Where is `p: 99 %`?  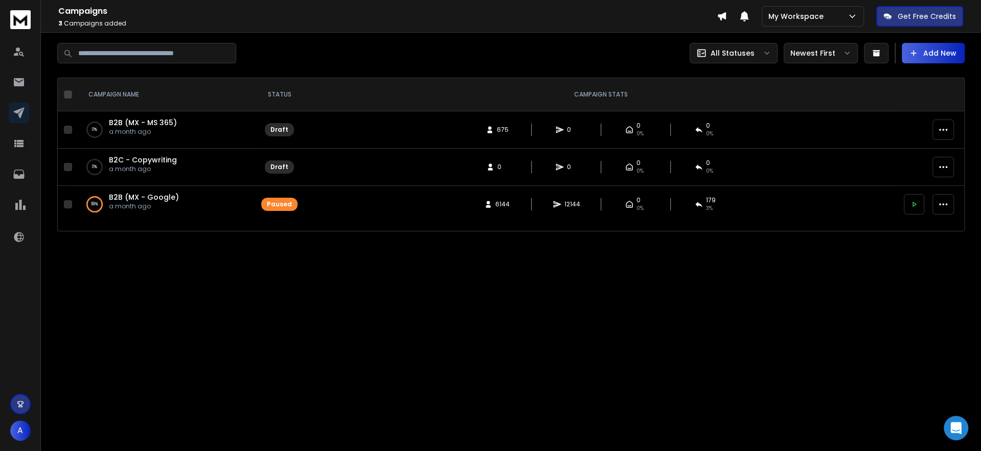
p: 99 % is located at coordinates (95, 204).